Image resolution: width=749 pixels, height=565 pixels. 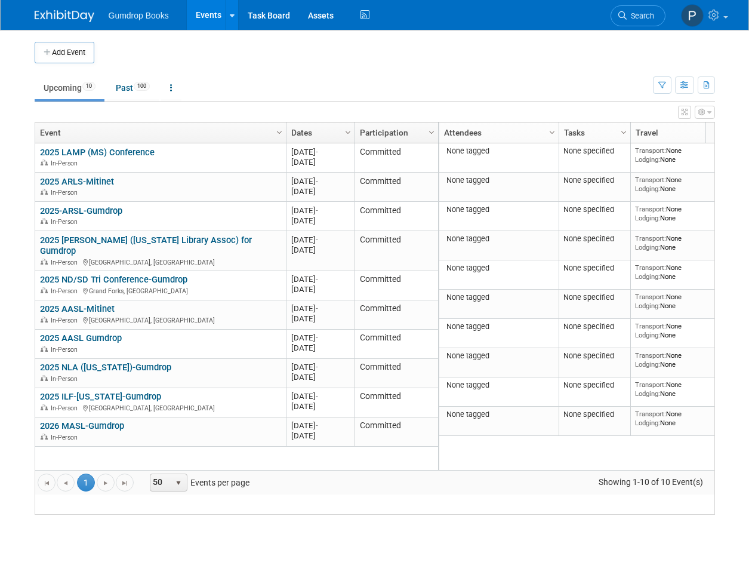 I want to click on a: Attendees, so click(x=497, y=133).